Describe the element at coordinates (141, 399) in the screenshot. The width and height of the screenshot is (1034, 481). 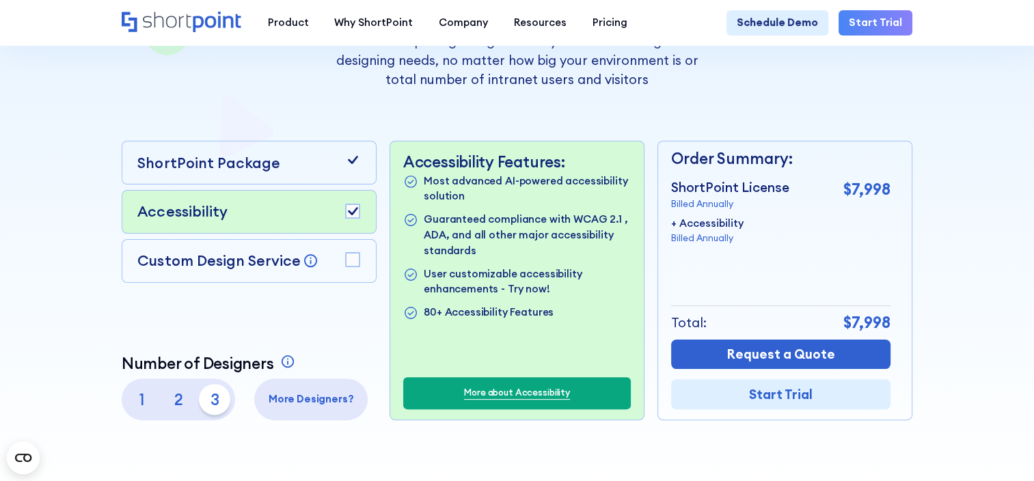
I see `p: 1` at that location.